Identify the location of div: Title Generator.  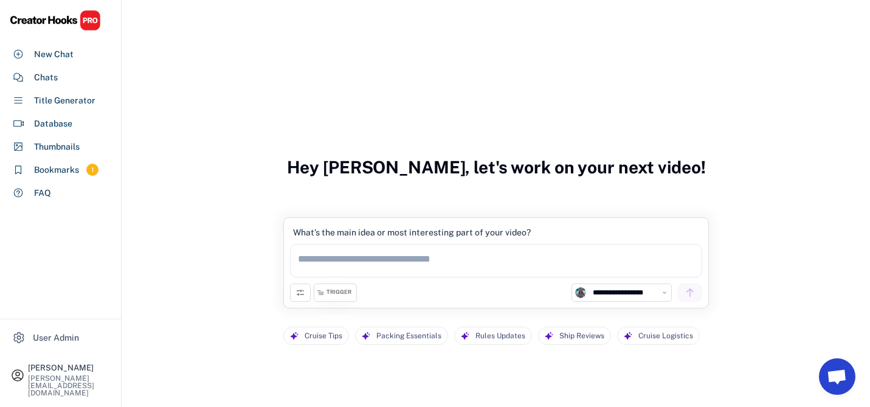
(64, 100).